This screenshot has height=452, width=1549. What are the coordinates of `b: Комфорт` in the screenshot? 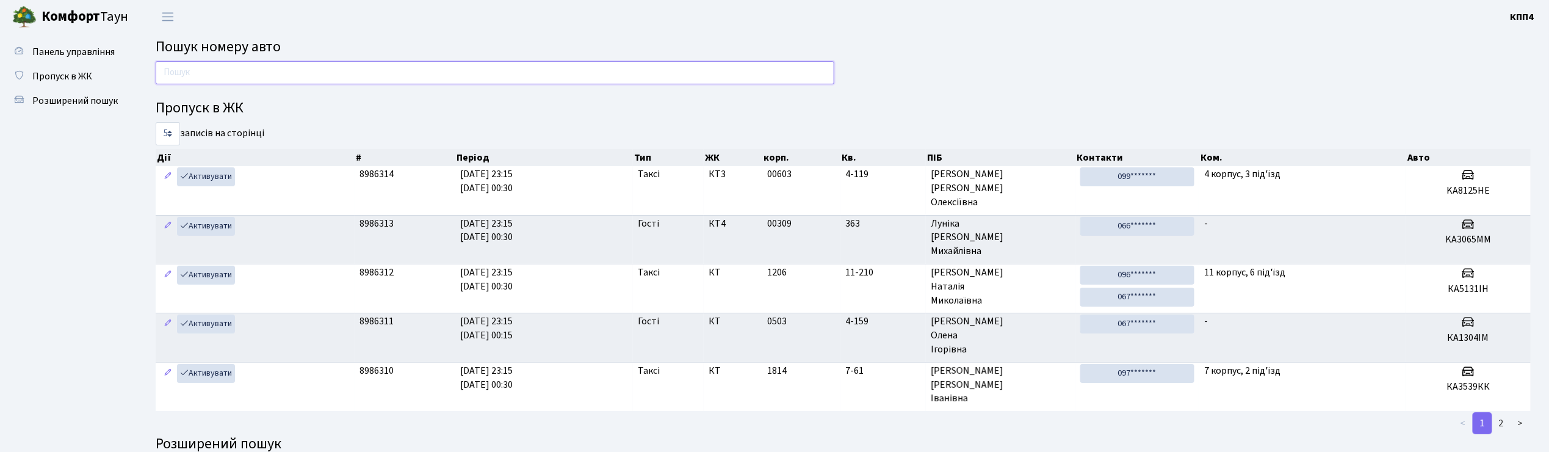 It's located at (71, 16).